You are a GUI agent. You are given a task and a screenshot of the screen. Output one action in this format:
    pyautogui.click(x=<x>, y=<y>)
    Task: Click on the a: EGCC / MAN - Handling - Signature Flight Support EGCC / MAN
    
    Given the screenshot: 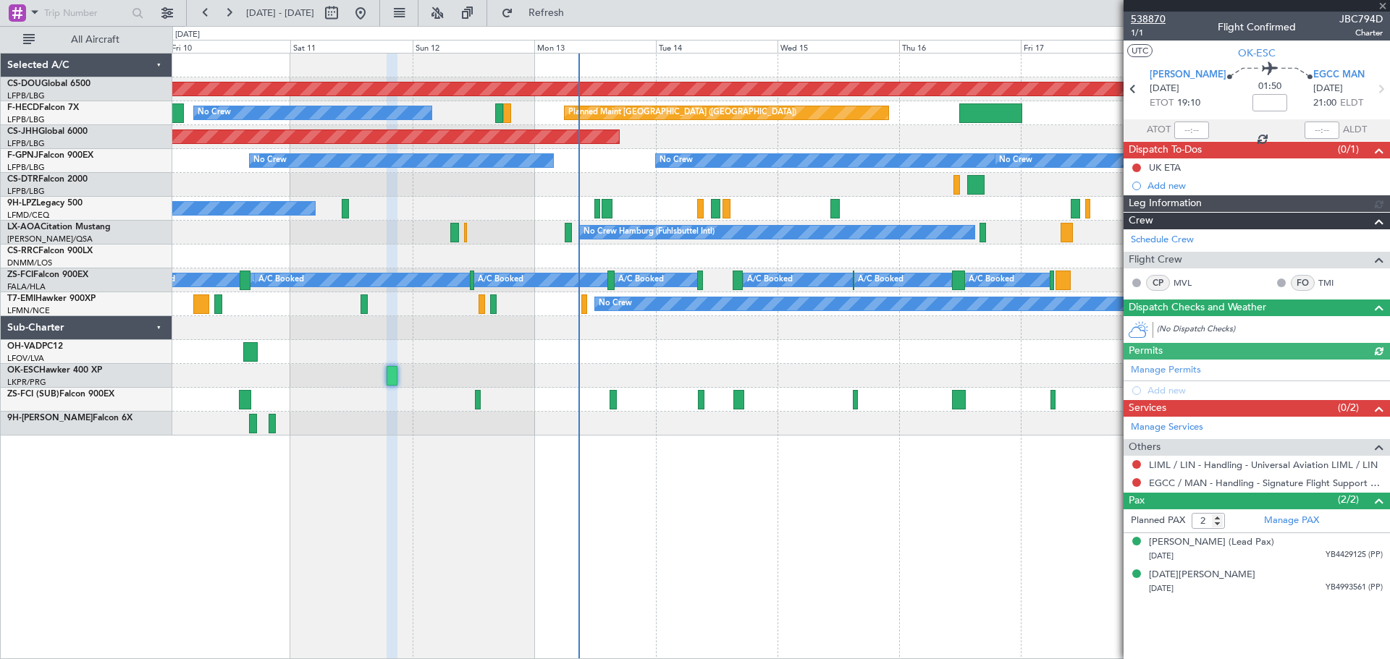 What is the action you would take?
    pyautogui.click(x=1265, y=483)
    